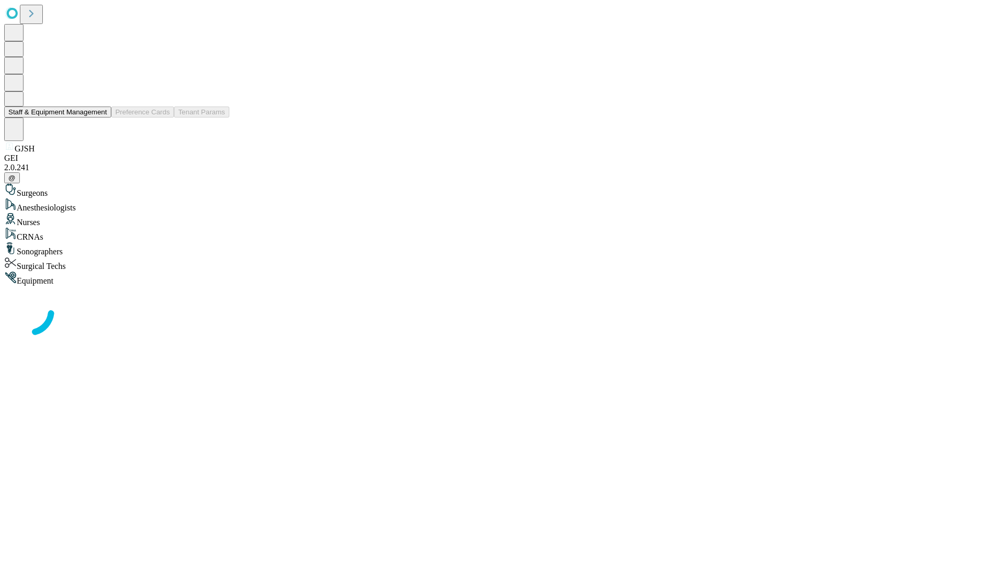 The image size is (1003, 564). Describe the element at coordinates (502, 158) in the screenshot. I see `div: GEI` at that location.